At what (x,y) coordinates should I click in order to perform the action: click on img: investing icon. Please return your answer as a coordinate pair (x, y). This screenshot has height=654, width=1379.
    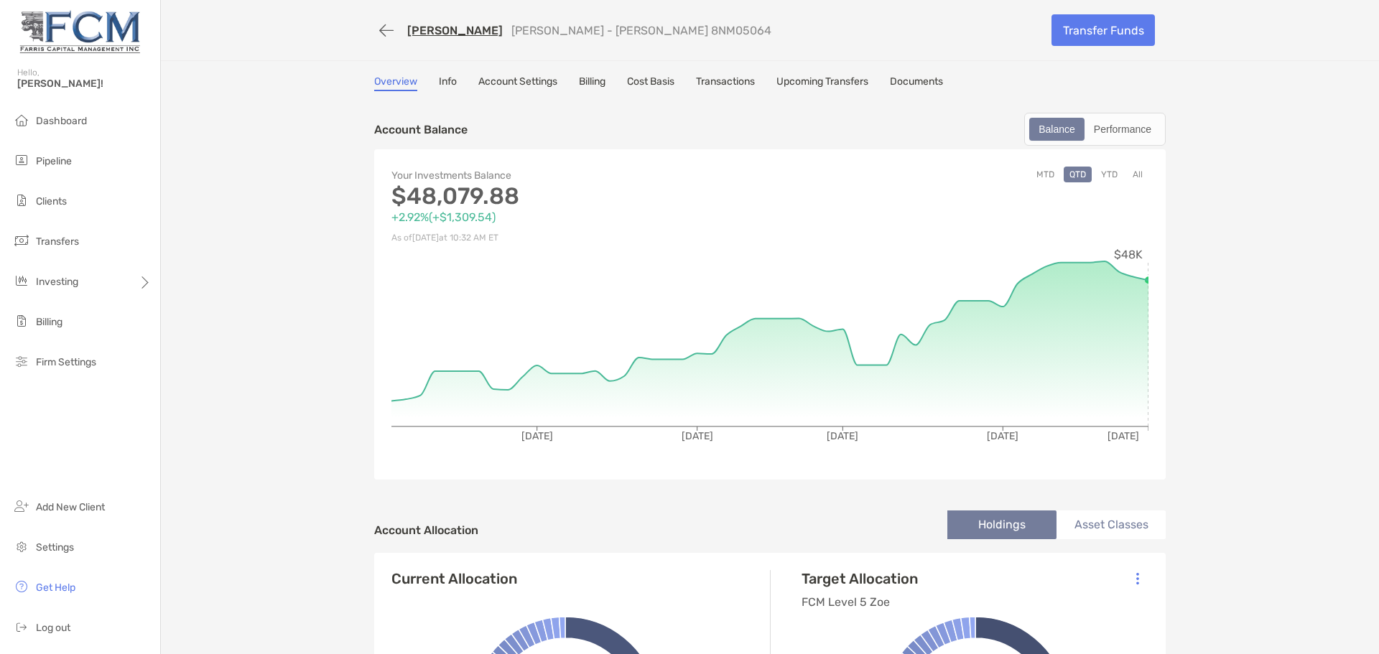
    Looking at the image, I should click on (22, 281).